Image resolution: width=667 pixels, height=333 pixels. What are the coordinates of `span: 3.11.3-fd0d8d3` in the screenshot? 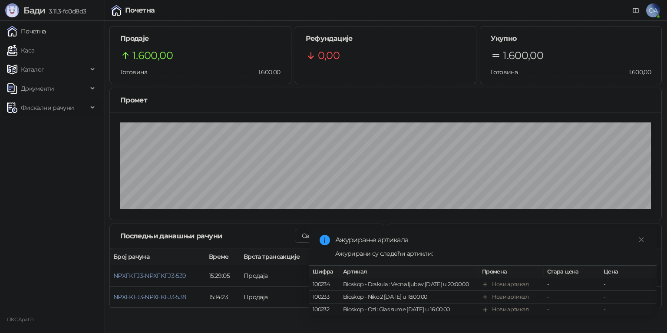 It's located at (66, 11).